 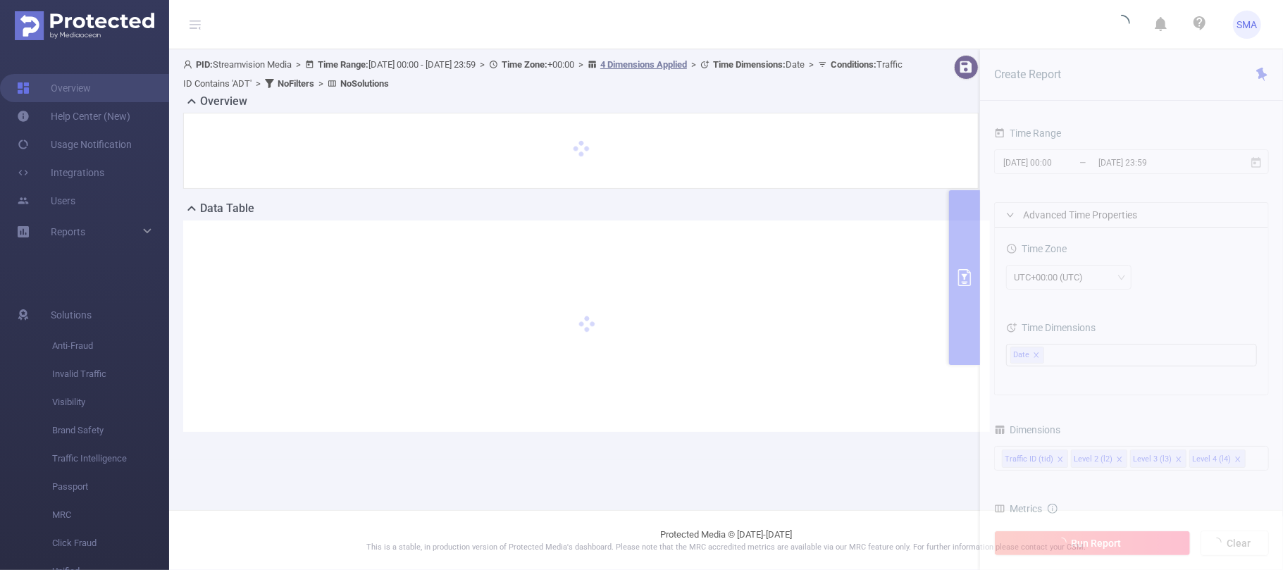 I want to click on b: Time Range:, so click(x=343, y=64).